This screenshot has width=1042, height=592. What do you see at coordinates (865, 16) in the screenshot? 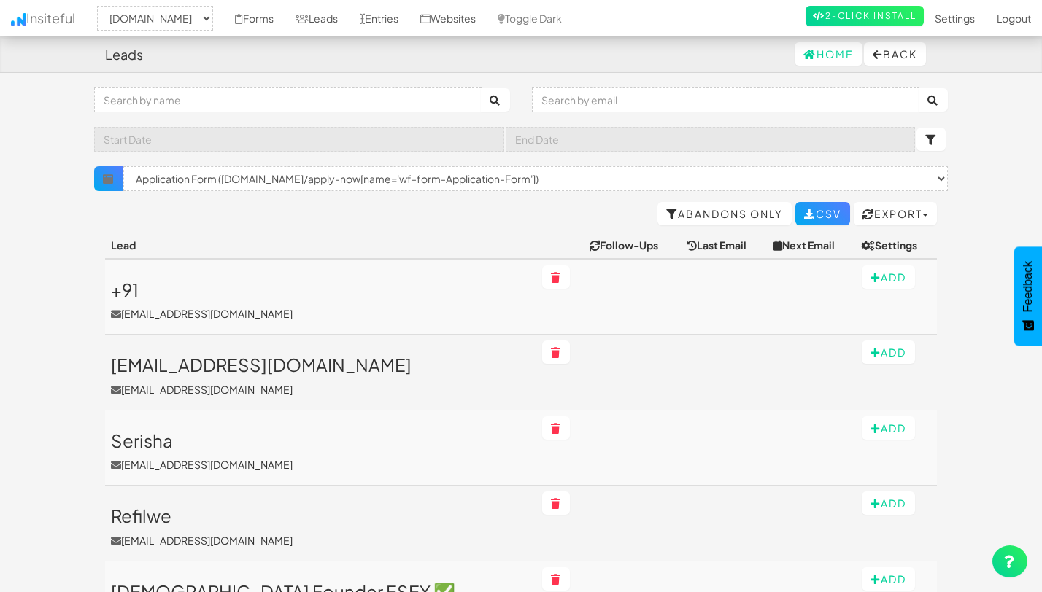
I see `a: 2-Click Install` at bounding box center [865, 16].